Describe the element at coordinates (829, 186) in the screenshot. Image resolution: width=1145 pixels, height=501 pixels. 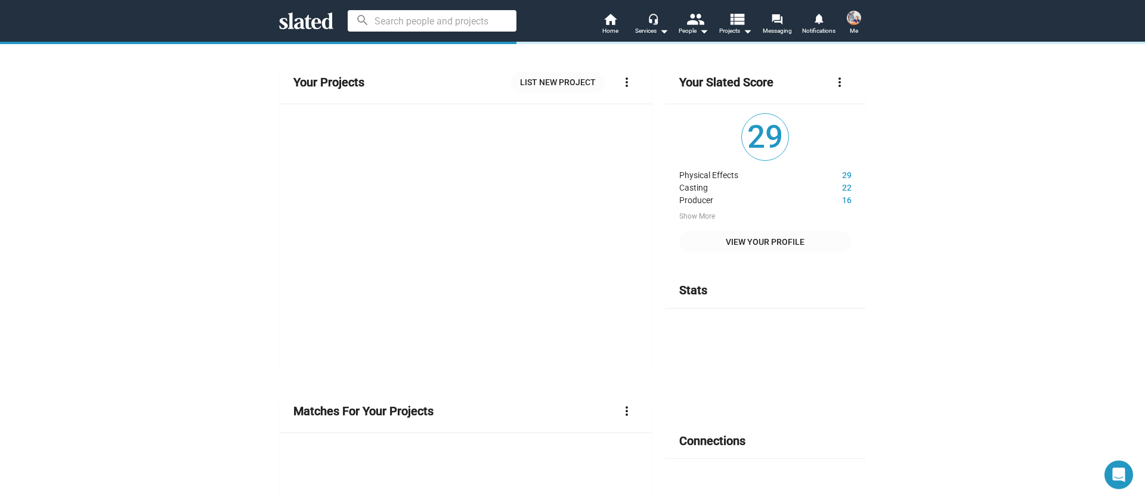
I see `dd: 22` at that location.